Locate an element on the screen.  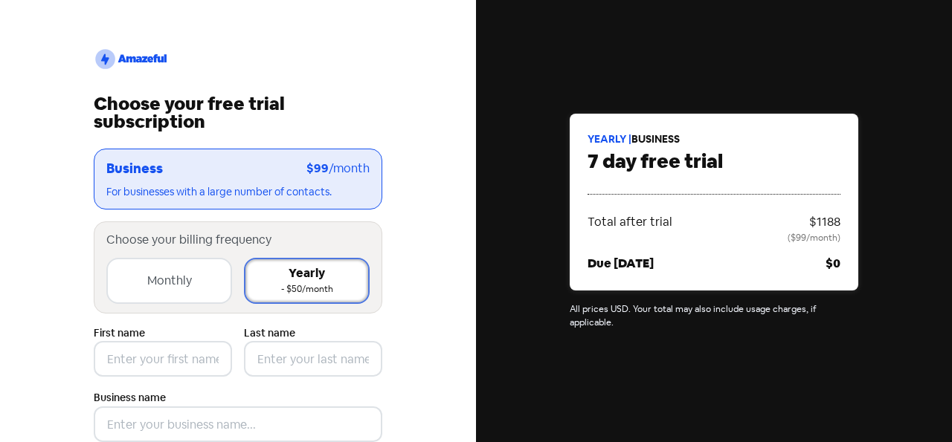
div: - $50/month is located at coordinates (307, 290).